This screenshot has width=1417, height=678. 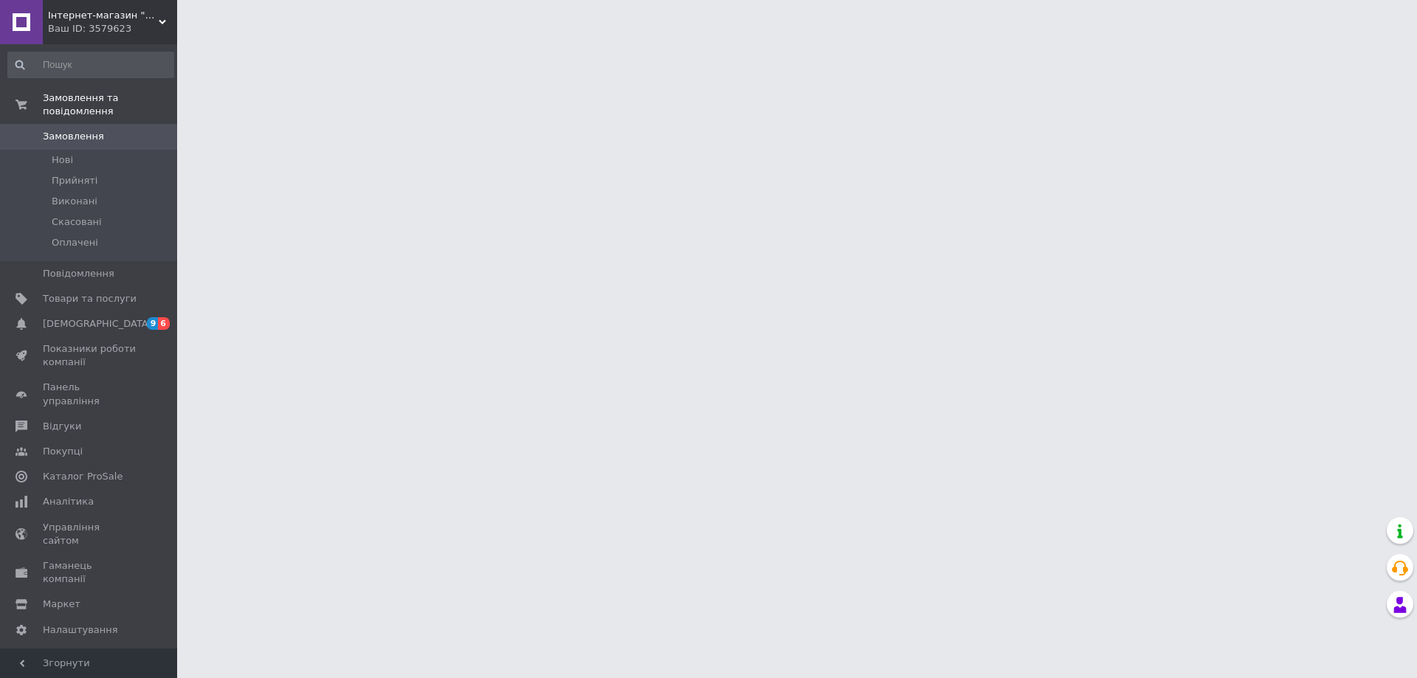 I want to click on span: Скасовані, so click(x=77, y=222).